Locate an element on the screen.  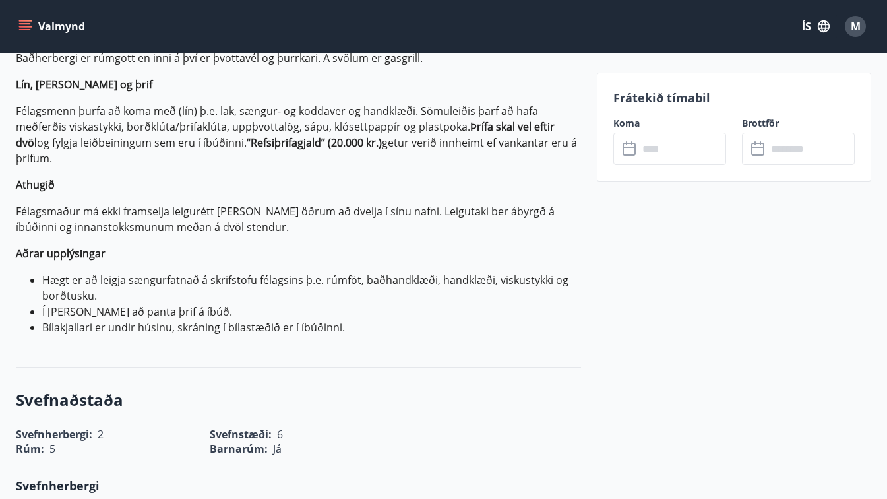
p: Svefnherbergi is located at coordinates (298, 485).